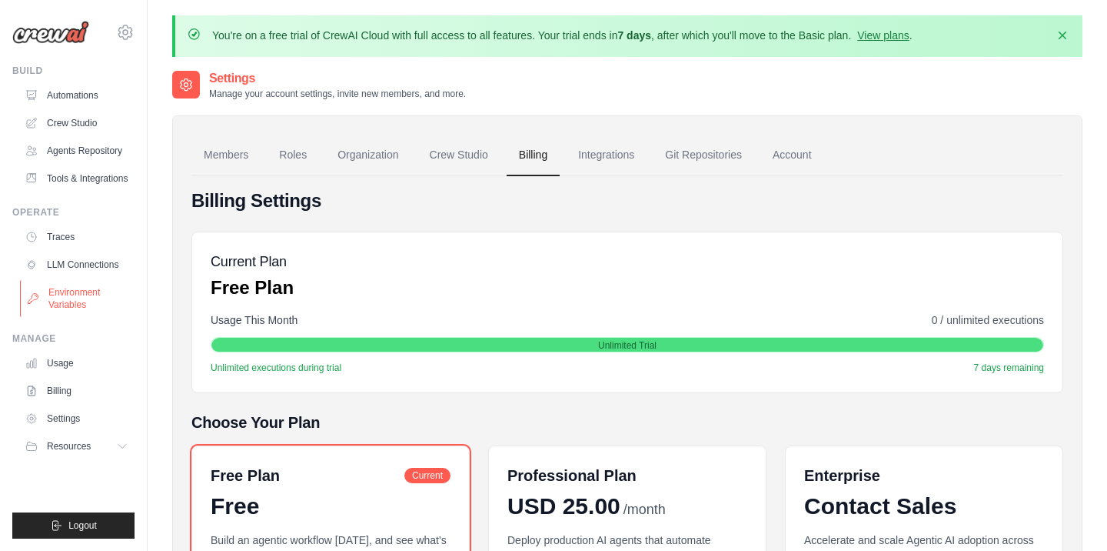 Image resolution: width=1107 pixels, height=551 pixels. I want to click on a: Integrations, so click(606, 155).